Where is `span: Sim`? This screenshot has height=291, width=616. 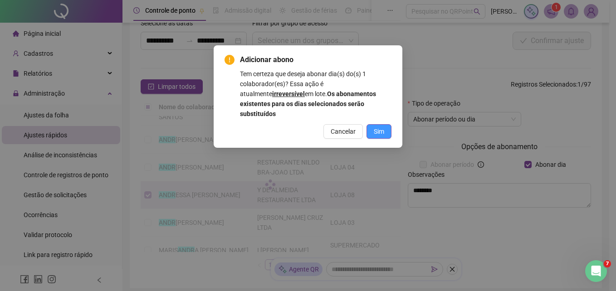 span: Sim is located at coordinates (379, 131).